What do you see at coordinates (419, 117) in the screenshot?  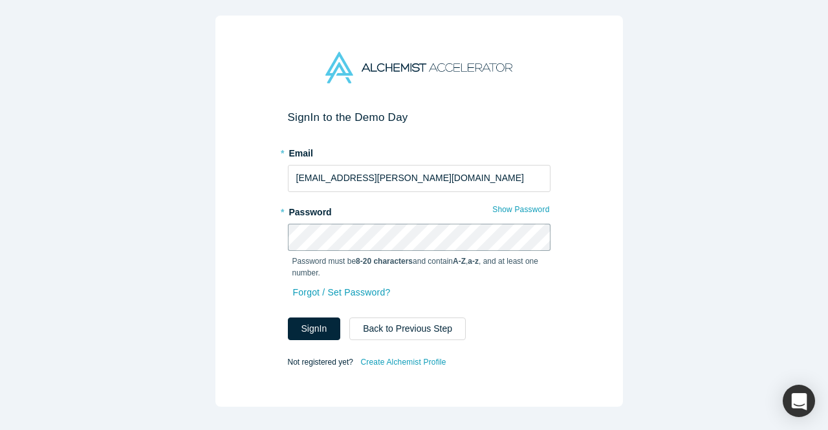 I see `h2: Sign In to the Demo Day` at bounding box center [419, 117].